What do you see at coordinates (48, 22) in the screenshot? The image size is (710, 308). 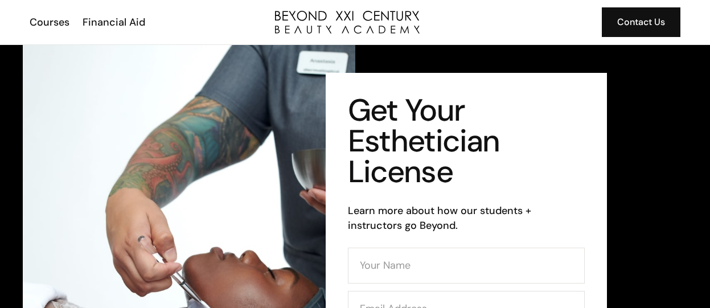 I see `a: Courses` at bounding box center [48, 22].